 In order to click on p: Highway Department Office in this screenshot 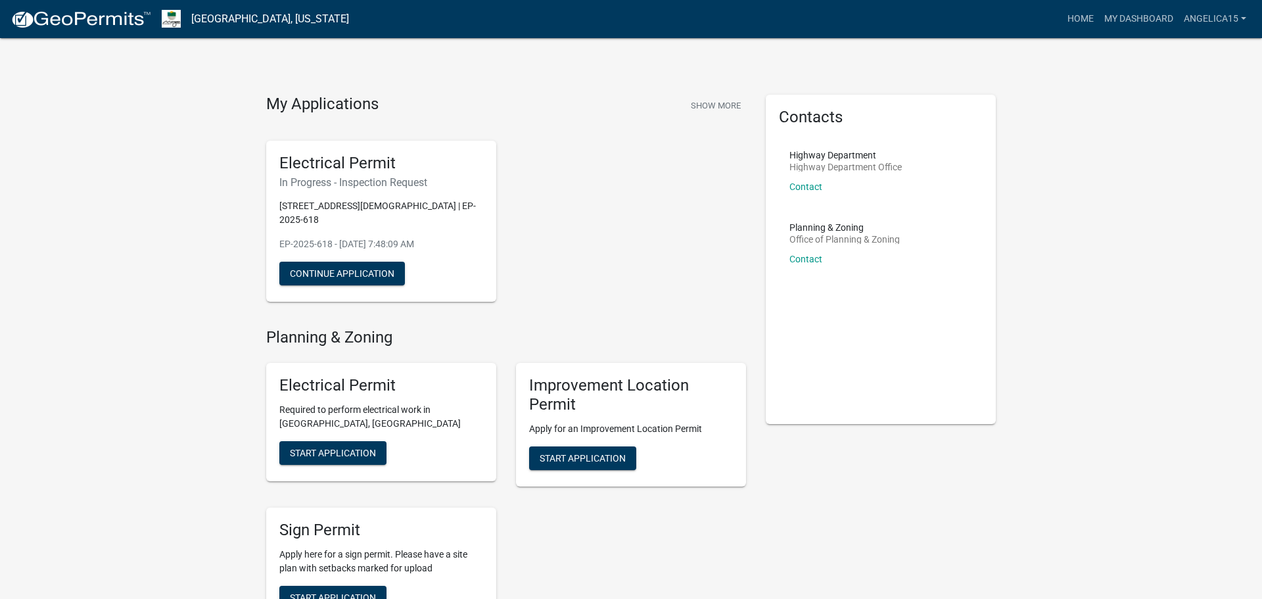, I will do `click(845, 167)`.